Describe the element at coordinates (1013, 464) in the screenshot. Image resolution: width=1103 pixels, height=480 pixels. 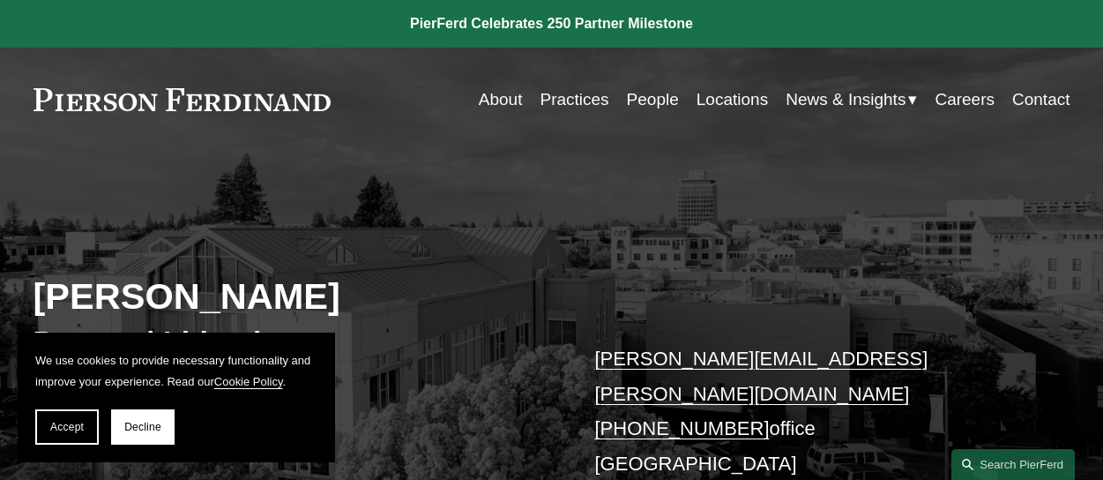
I see `a: Search this site` at that location.